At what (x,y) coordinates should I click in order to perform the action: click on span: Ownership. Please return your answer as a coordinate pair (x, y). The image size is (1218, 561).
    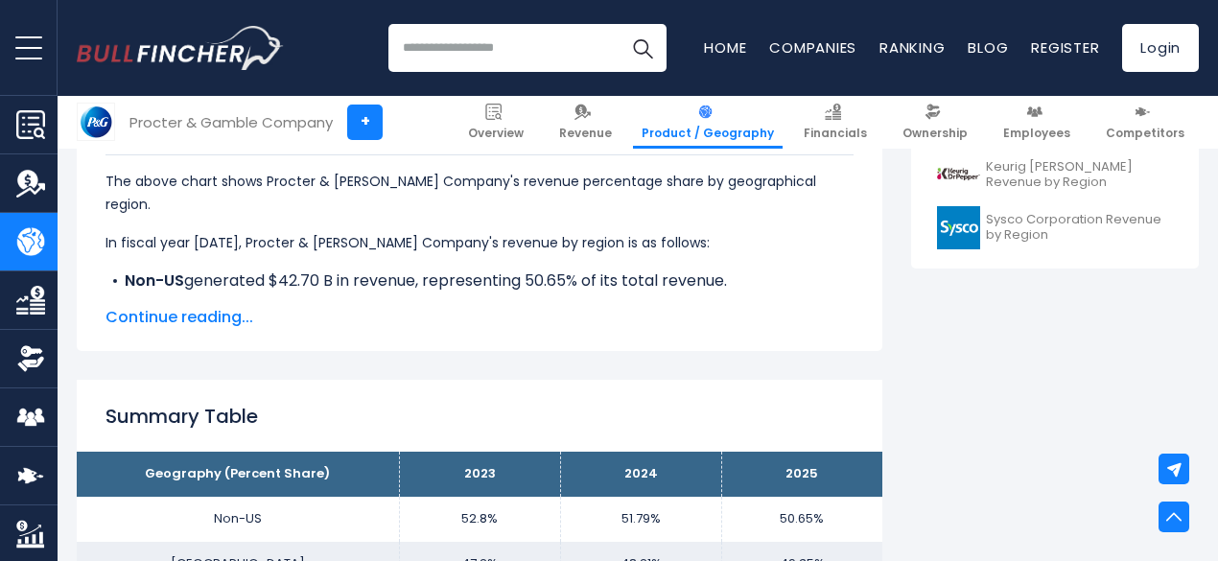
    Looking at the image, I should click on (935, 133).